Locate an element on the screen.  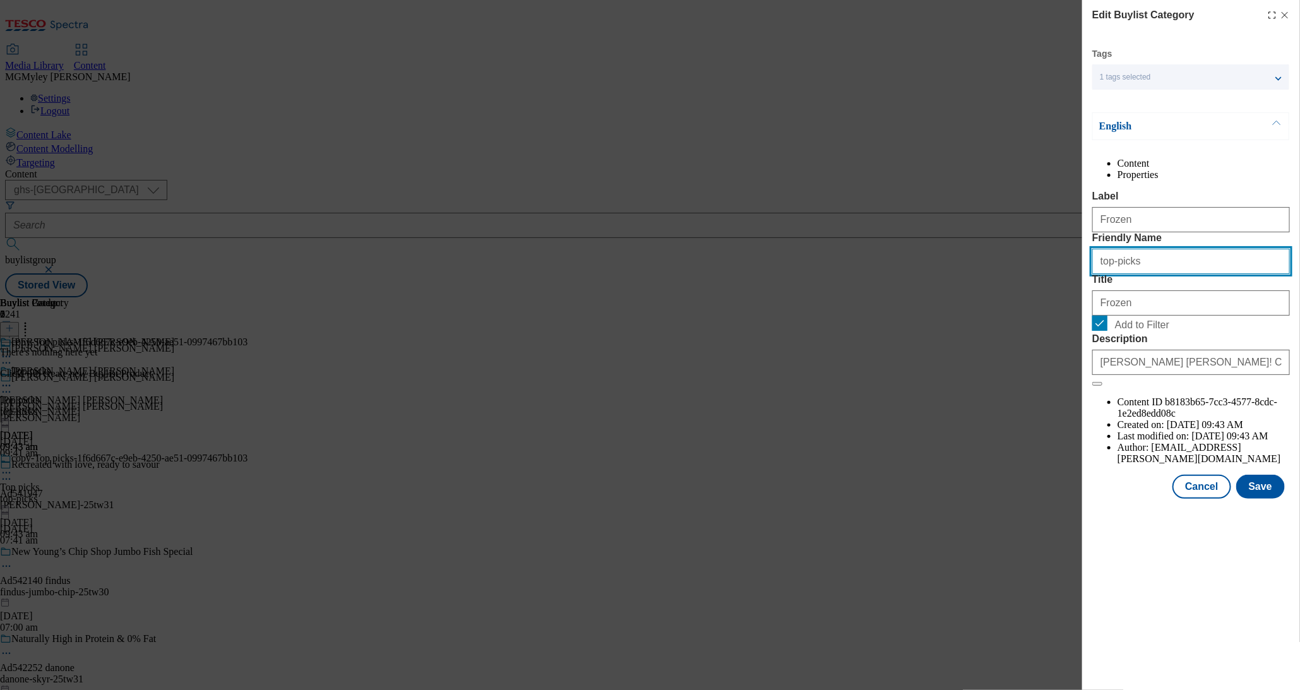
input: Enter Description is located at coordinates (1190, 362).